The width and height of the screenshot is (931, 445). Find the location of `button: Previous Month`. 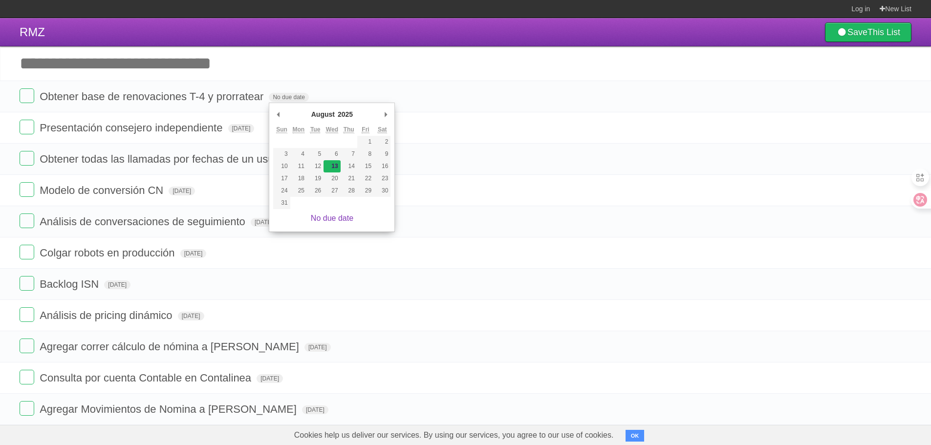

button: Previous Month is located at coordinates (278, 114).